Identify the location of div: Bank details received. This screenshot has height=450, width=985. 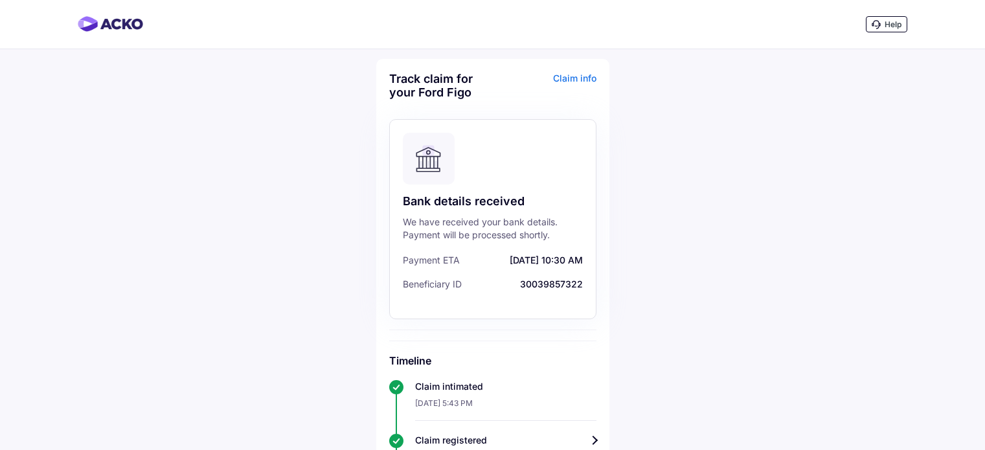
(493, 201).